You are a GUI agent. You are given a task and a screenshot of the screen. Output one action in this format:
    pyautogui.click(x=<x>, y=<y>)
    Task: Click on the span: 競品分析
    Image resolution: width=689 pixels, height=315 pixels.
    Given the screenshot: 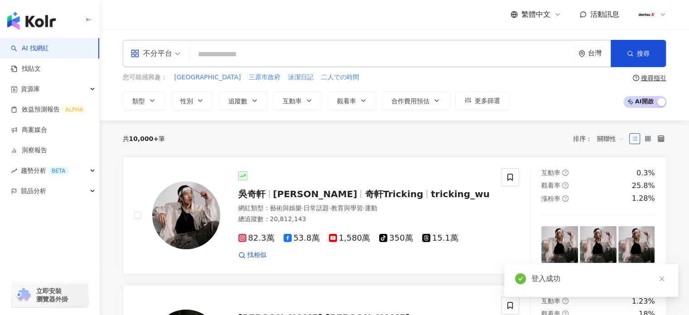 What is the action you would take?
    pyautogui.click(x=34, y=191)
    